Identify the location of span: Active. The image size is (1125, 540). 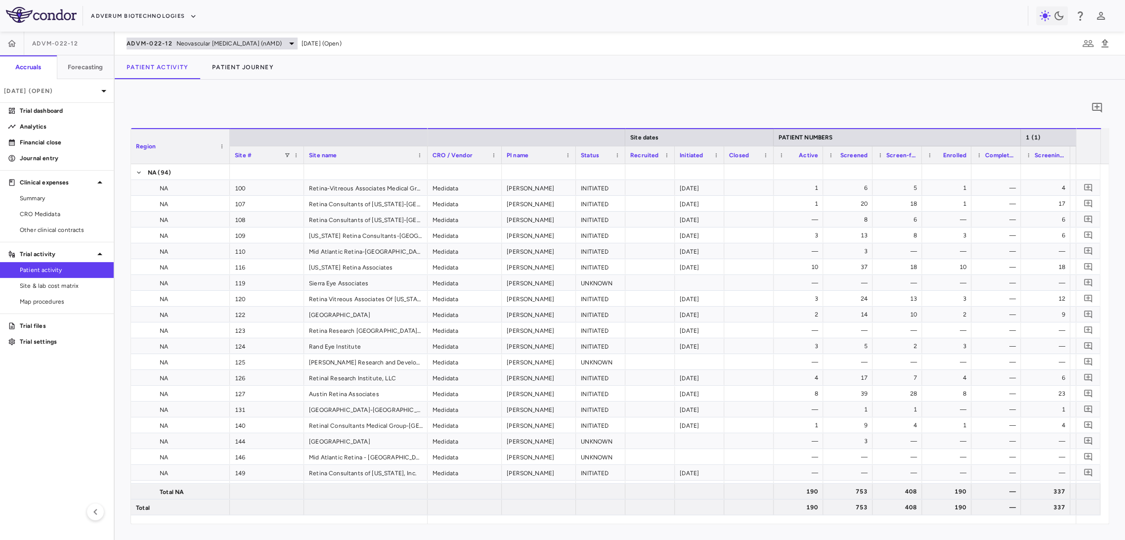
(808, 155).